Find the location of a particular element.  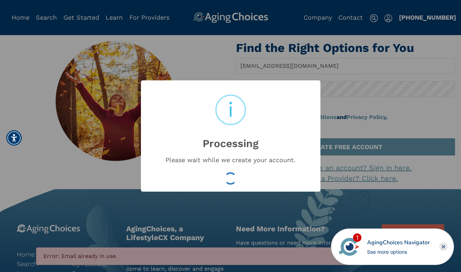

h2: Processing is located at coordinates (231, 139).